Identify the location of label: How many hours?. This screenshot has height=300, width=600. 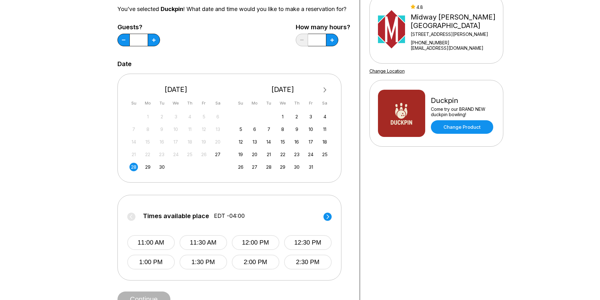
(323, 27).